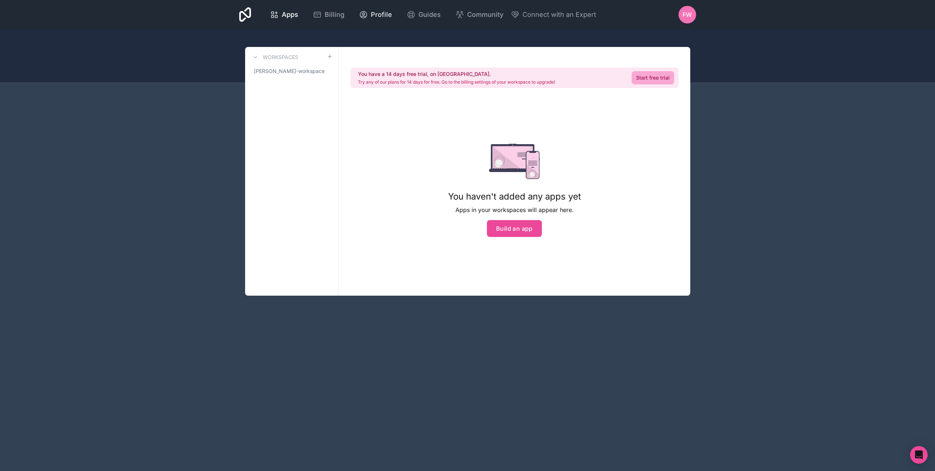 This screenshot has width=935, height=471. Describe the element at coordinates (687, 15) in the screenshot. I see `span: FW` at that location.